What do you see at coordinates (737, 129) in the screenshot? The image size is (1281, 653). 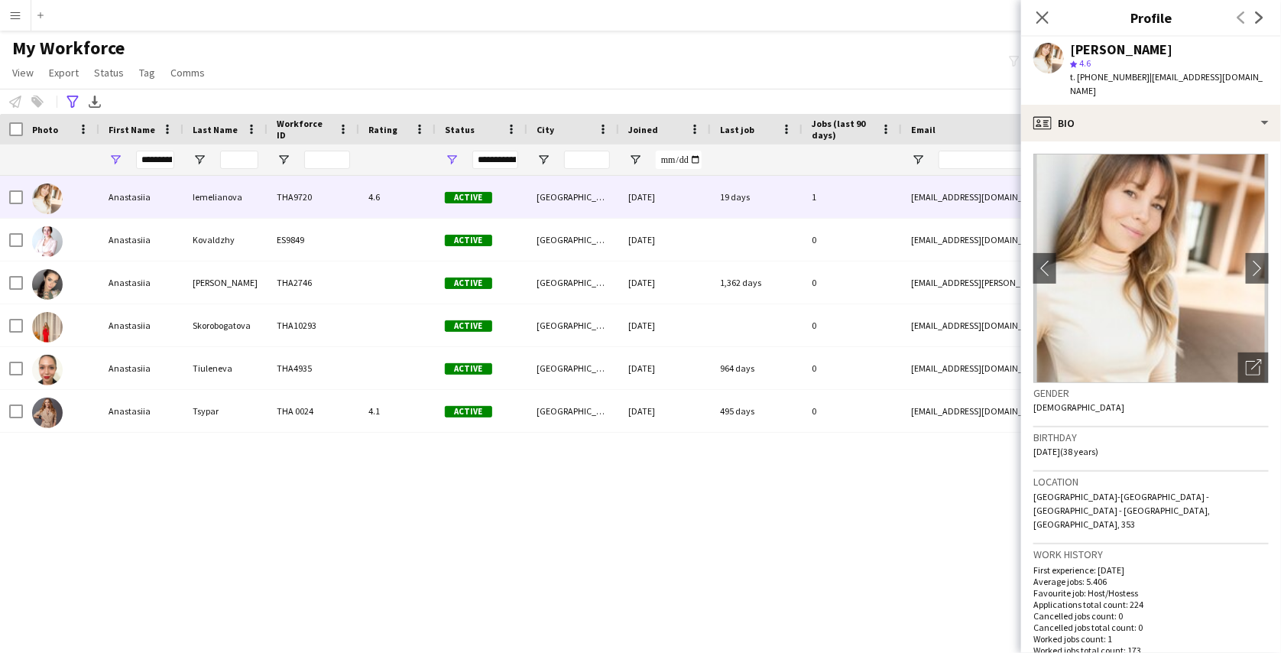 I see `span: Last job` at bounding box center [737, 129].